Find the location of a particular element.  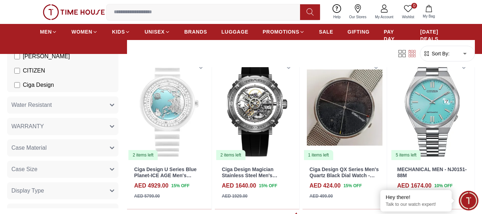

a: KIDS is located at coordinates (121, 32).